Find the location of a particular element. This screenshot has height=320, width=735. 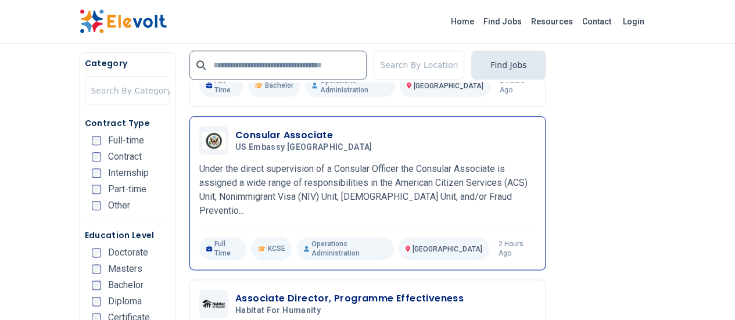

a: Home is located at coordinates (462, 21).